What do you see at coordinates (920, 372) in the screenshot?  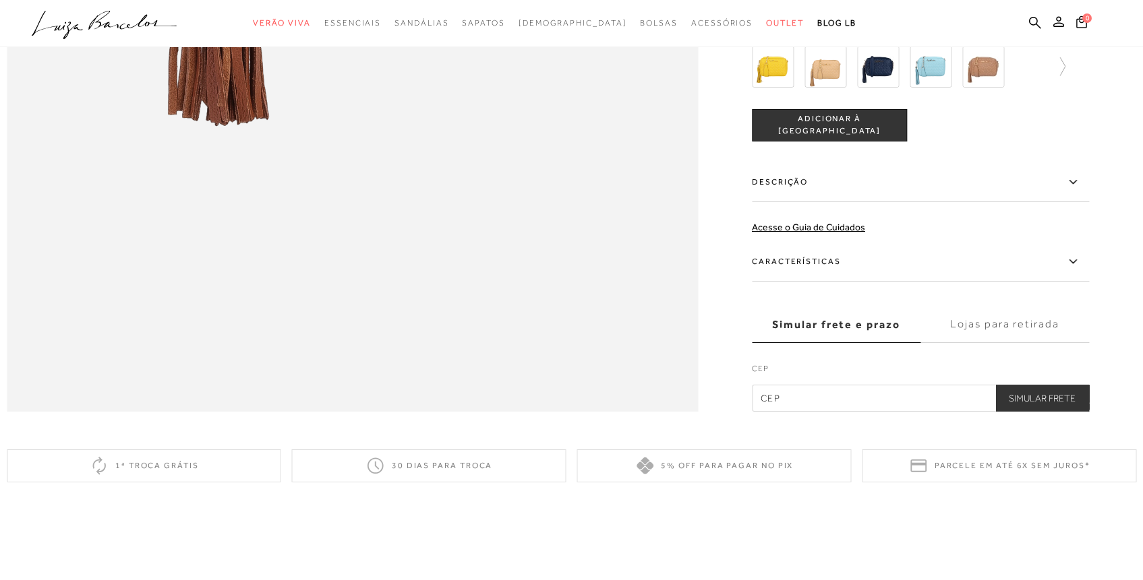 I see `label: CEP` at bounding box center [920, 372].